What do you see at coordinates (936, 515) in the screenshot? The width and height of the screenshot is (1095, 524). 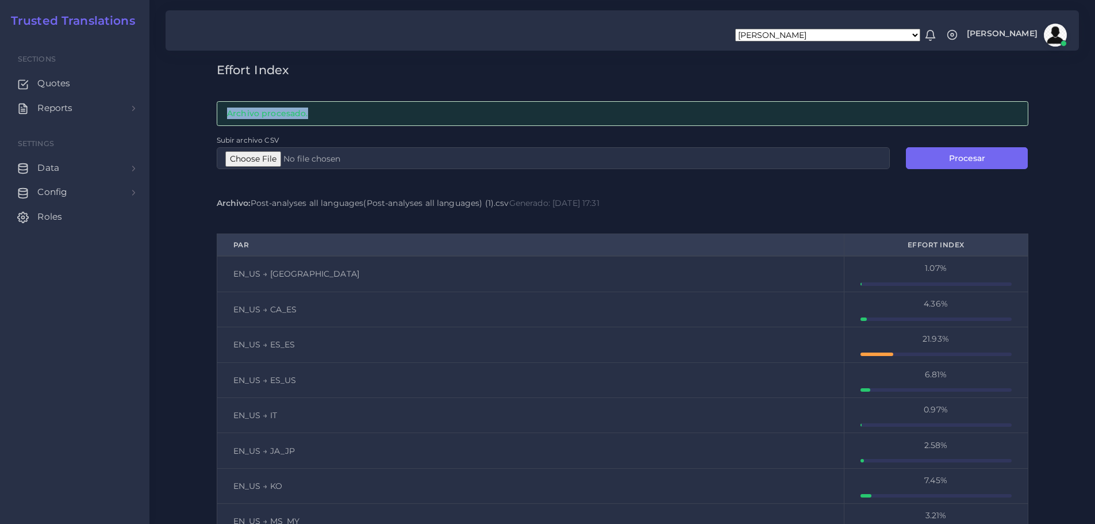 I see `div: 3.21%` at bounding box center [936, 515].